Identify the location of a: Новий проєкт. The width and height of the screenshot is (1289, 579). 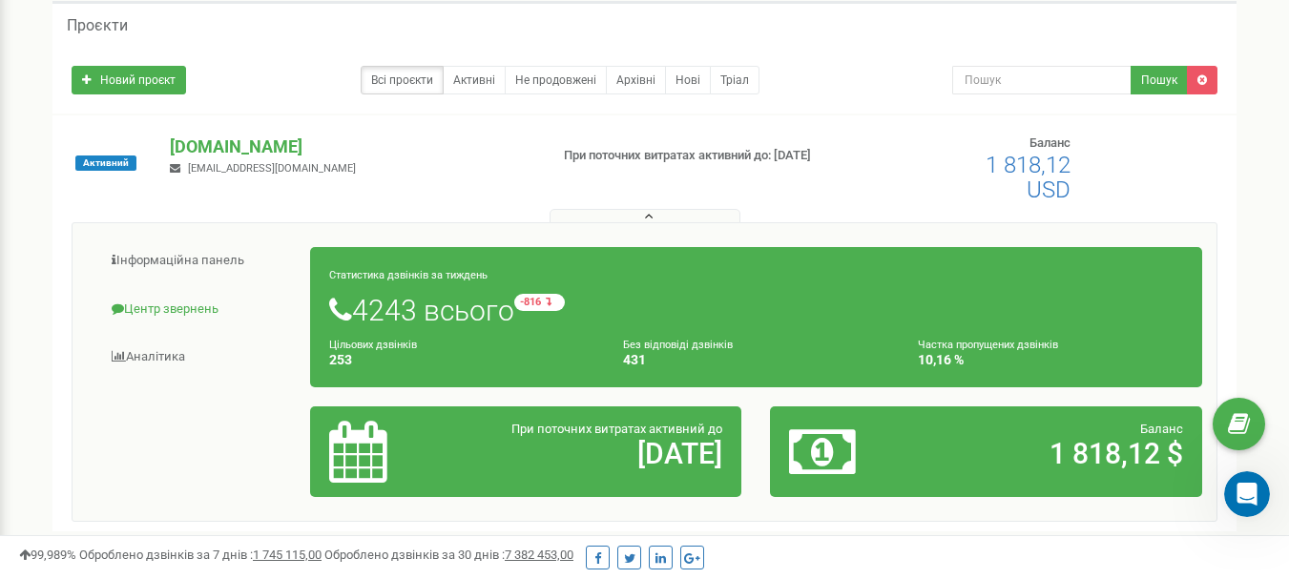
(129, 80).